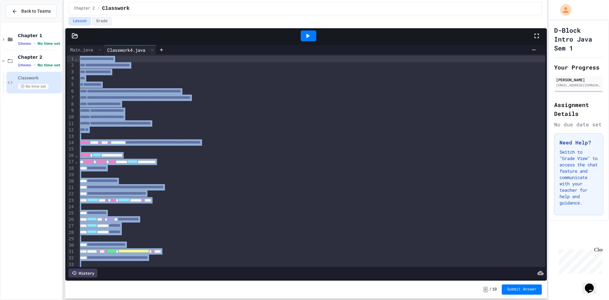 This screenshot has width=609, height=300. Describe the element at coordinates (36, 11) in the screenshot. I see `span: Back to Teams` at that location.